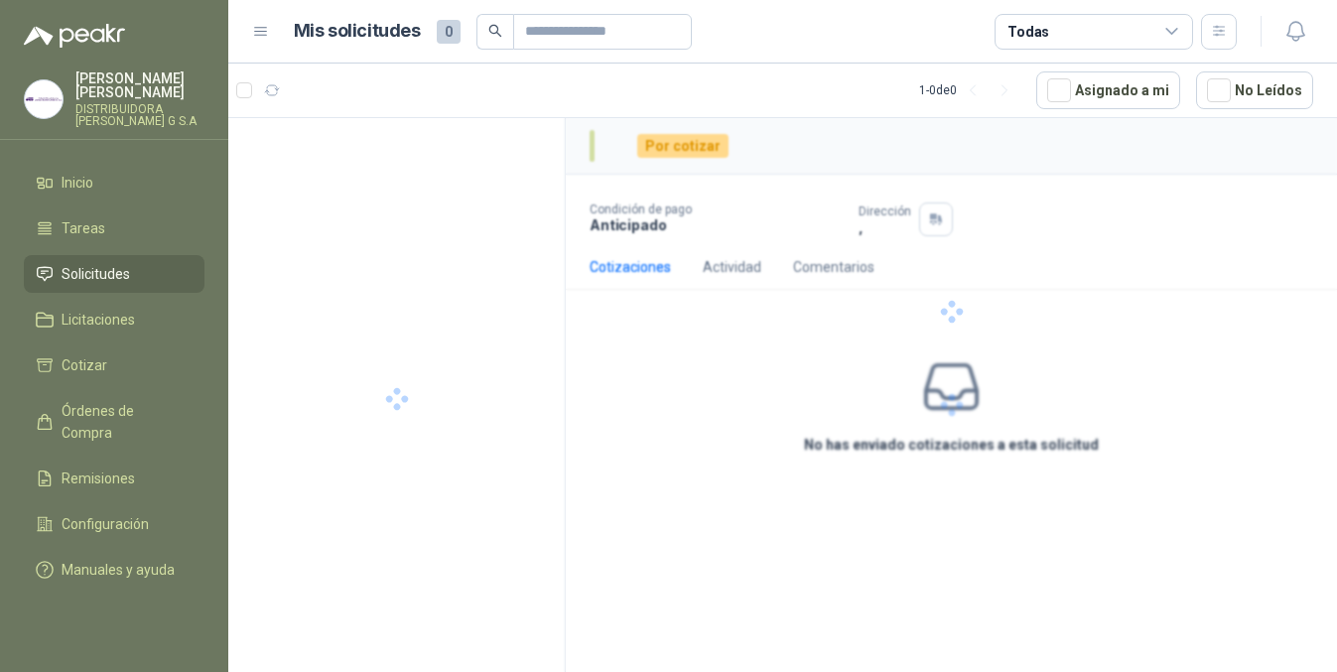  Describe the element at coordinates (357, 31) in the screenshot. I see `h1: Mis solicitudes` at that location.